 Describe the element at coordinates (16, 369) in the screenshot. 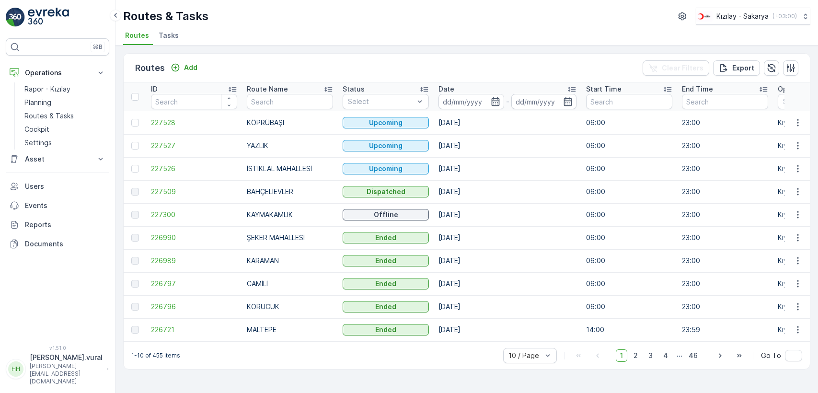

I see `div: HH` at that location.